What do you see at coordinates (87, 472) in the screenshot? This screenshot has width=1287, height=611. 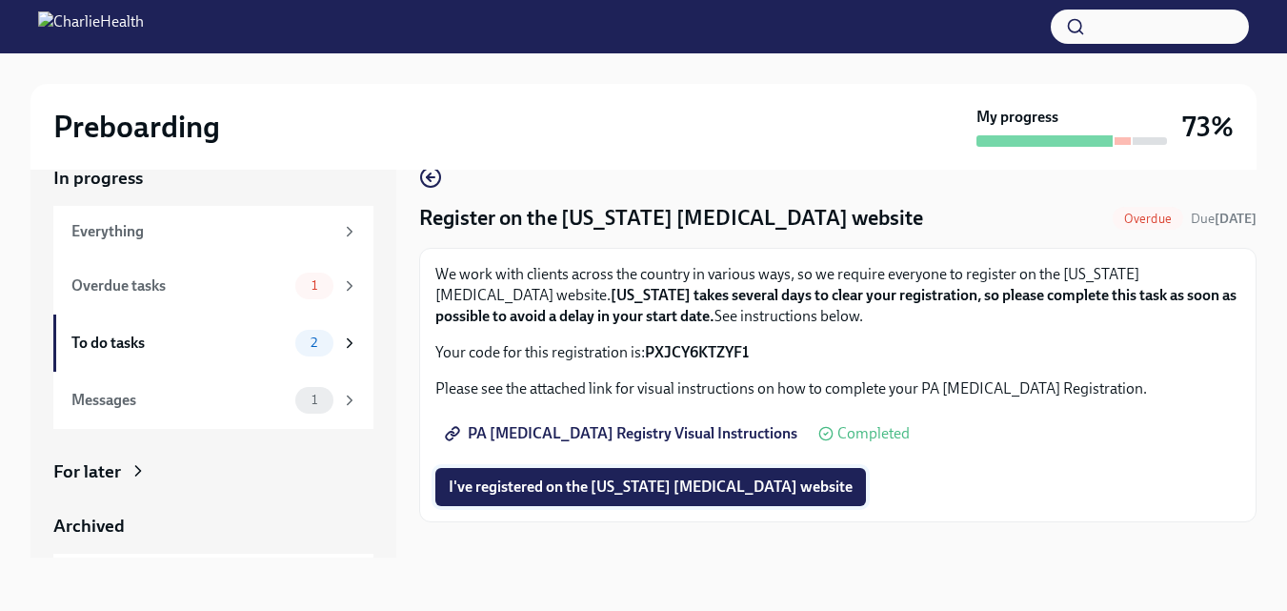 I see `div: For later` at bounding box center [87, 472].